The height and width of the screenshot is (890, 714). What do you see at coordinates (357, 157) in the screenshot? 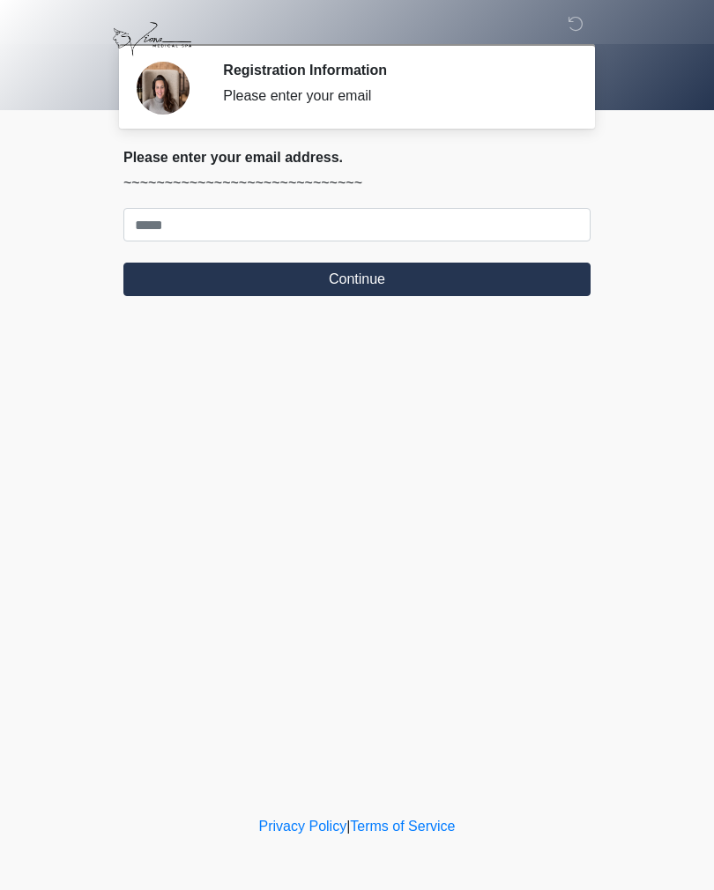
I see `h2: Please enter your email address.` at bounding box center [357, 157].